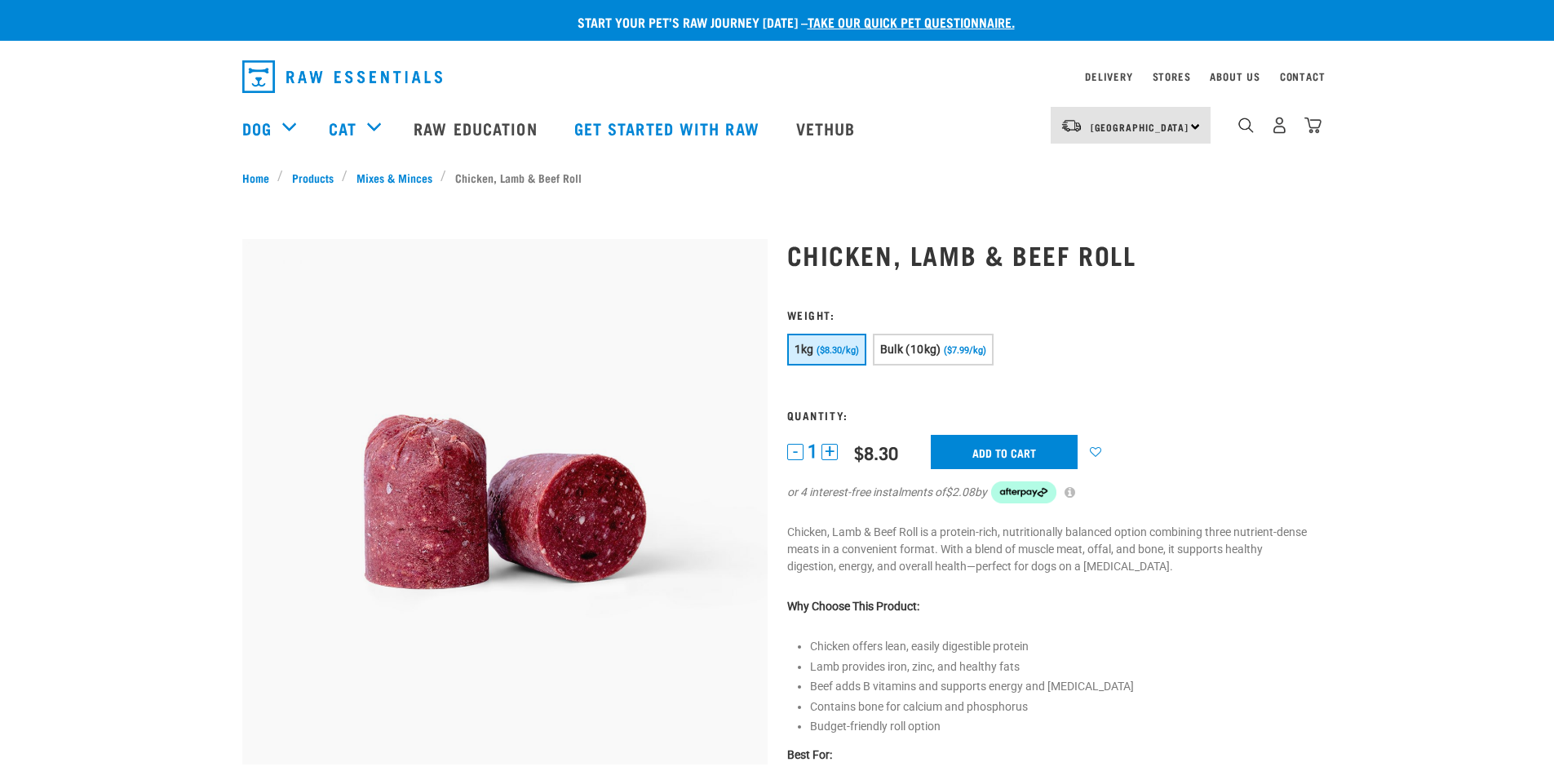  What do you see at coordinates (1061, 666) in the screenshot?
I see `p: Lamb provides iron, zinc, and healthy fats` at bounding box center [1061, 666].